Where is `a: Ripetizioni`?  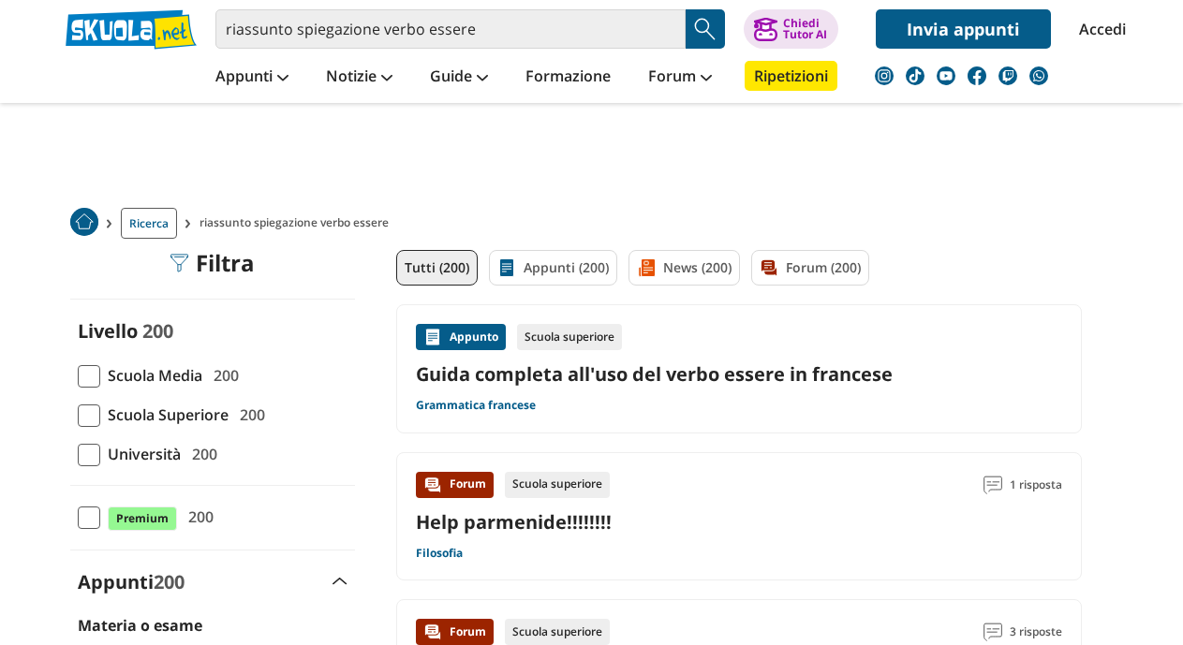 a: Ripetizioni is located at coordinates (791, 76).